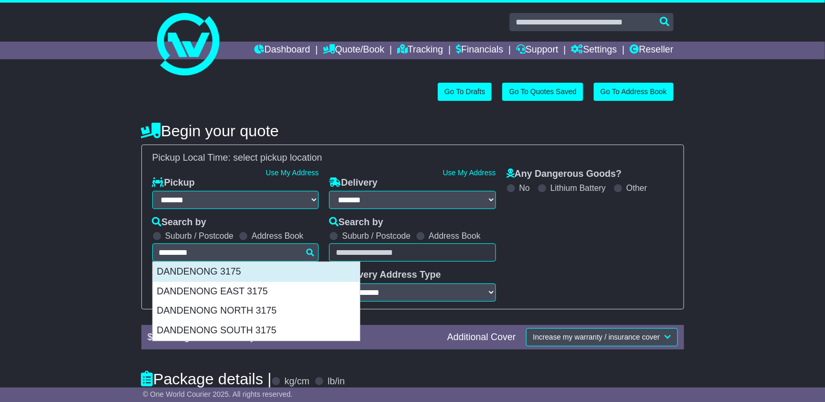  Describe the element at coordinates (578, 188) in the screenshot. I see `label: Lithium Battery` at that location.